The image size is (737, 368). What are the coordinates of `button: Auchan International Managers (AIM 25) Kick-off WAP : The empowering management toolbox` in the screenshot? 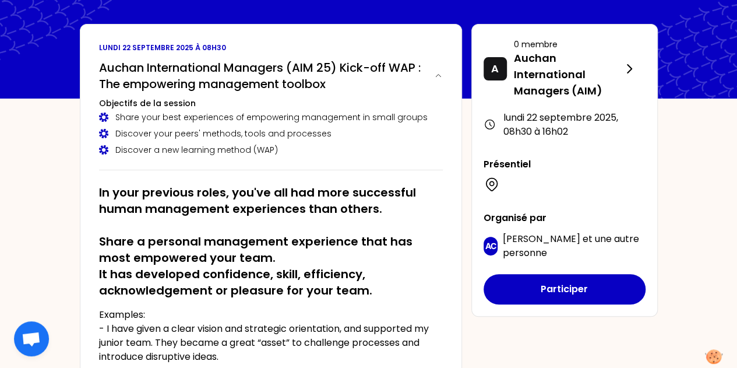 It's located at (271, 76).